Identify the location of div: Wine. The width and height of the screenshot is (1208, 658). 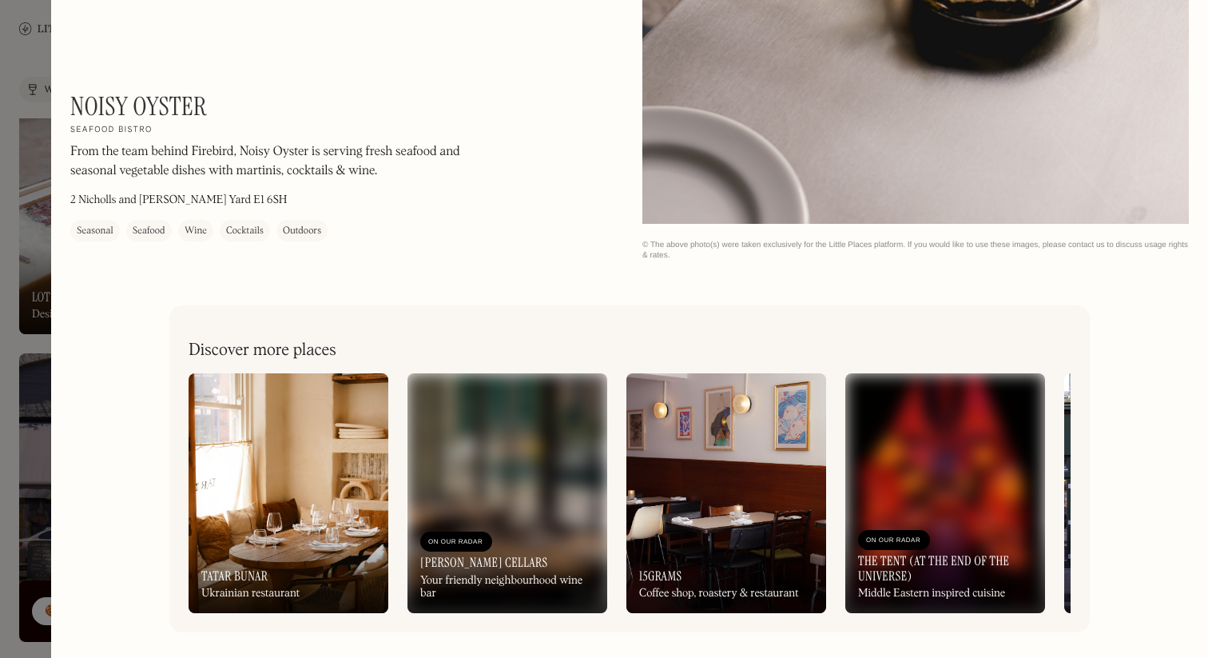
(196, 231).